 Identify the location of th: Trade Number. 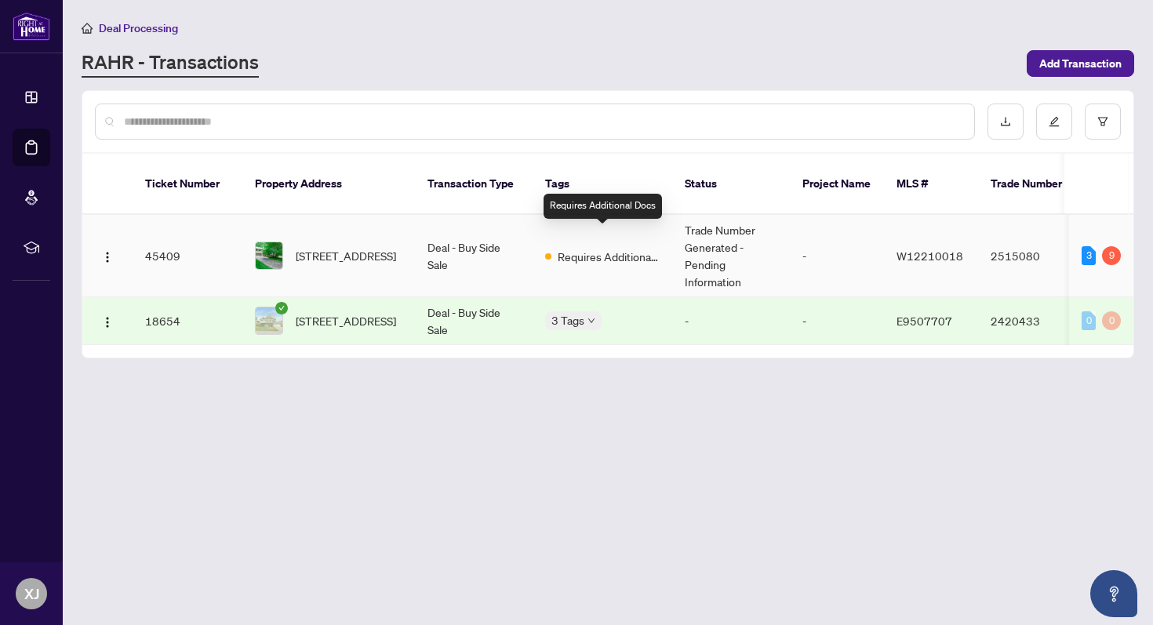
(1033, 184).